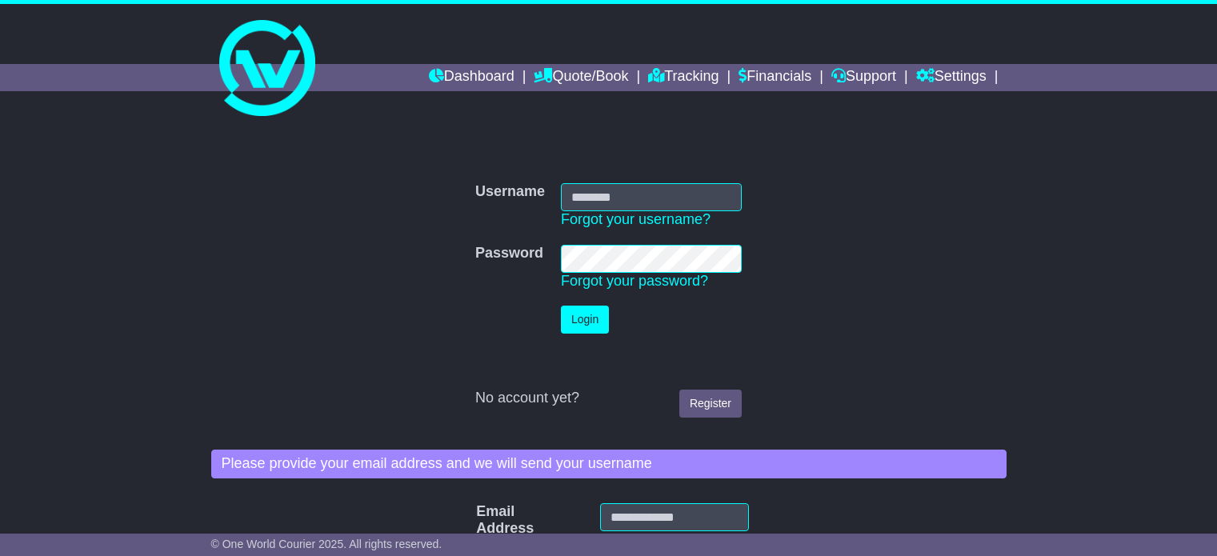 The width and height of the screenshot is (1217, 556). Describe the element at coordinates (585, 319) in the screenshot. I see `button: Login` at that location.